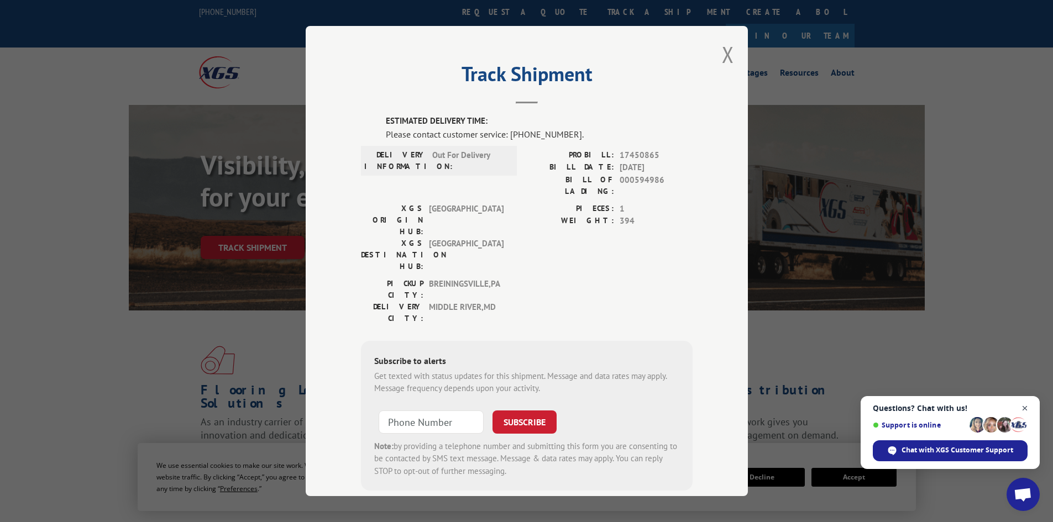 The height and width of the screenshot is (522, 1053). What do you see at coordinates (957, 450) in the screenshot?
I see `span: Chat with XGS Customer Support` at bounding box center [957, 450].